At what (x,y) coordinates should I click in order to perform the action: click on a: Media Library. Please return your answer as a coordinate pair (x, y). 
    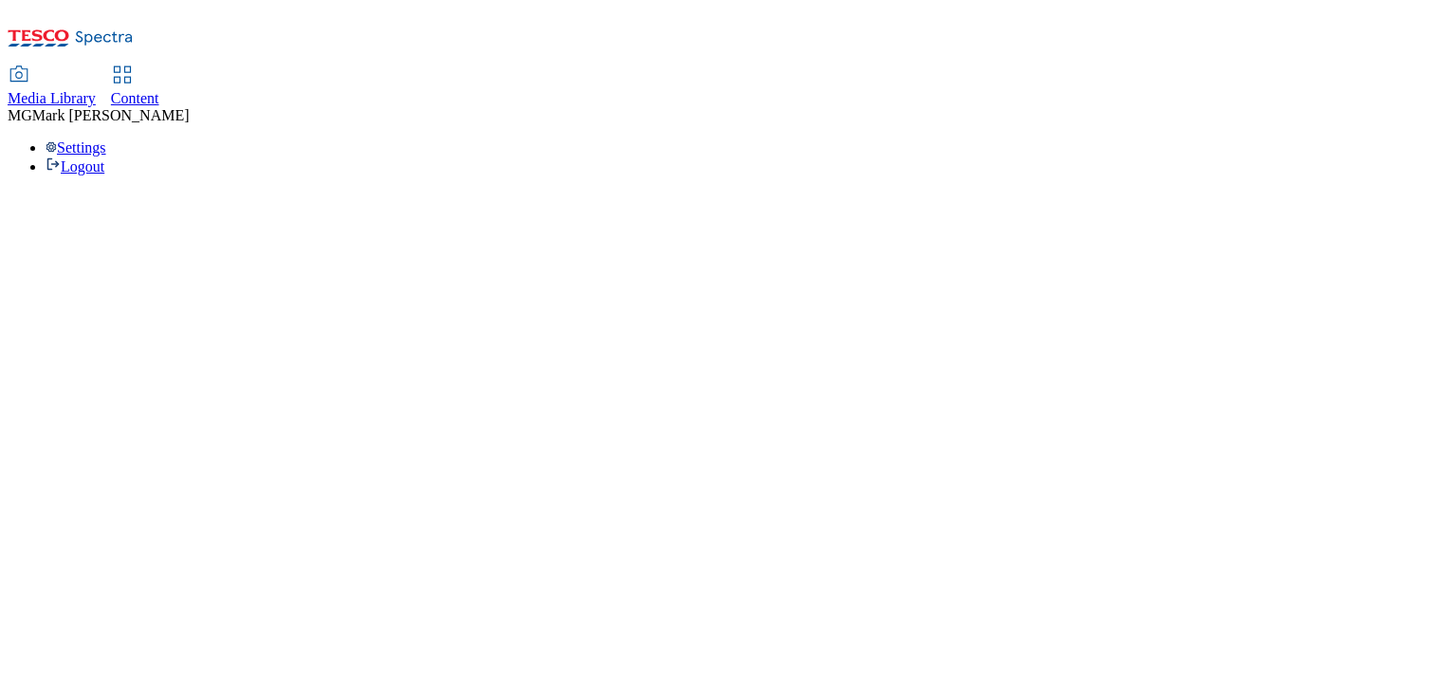
    Looking at the image, I should click on (51, 87).